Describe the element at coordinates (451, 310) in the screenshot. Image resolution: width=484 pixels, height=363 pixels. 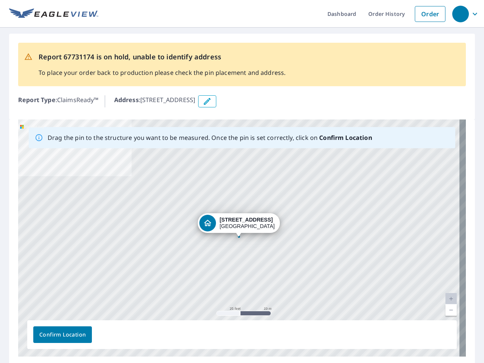
I see `a: Current Level 20, Zoom Out` at that location.